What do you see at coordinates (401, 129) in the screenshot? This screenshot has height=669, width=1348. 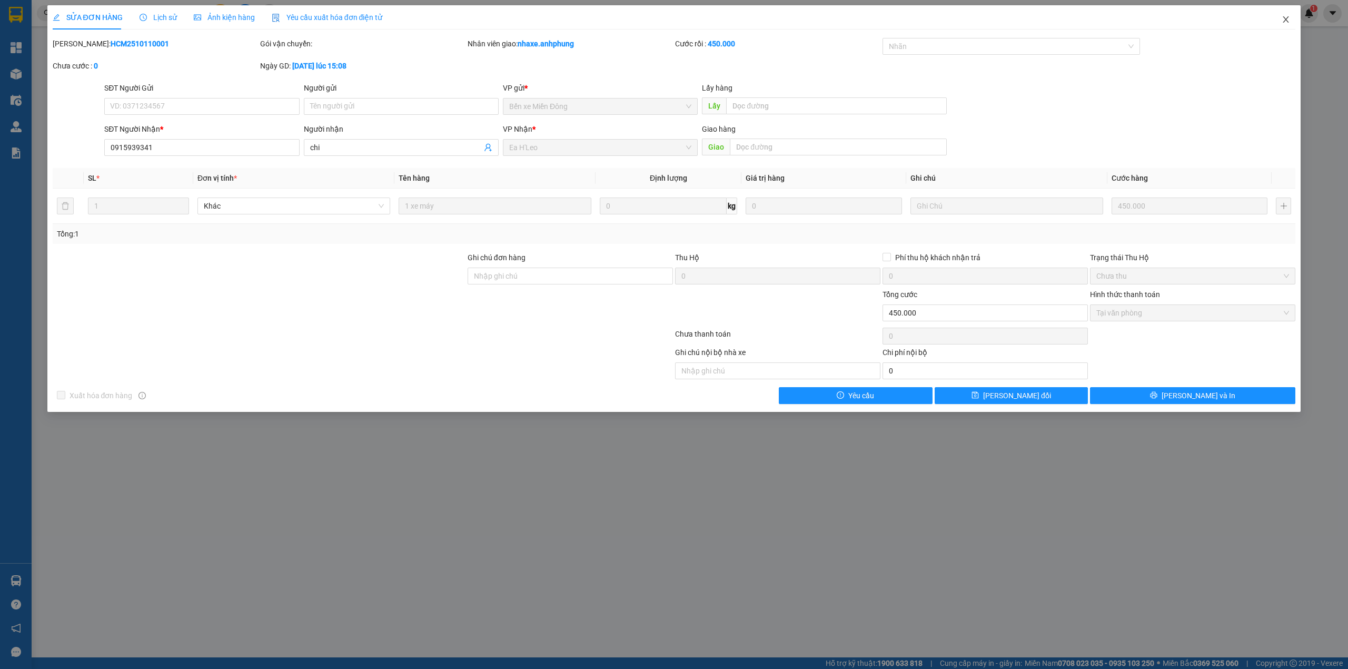 I see `div: Người nhận` at bounding box center [401, 129].